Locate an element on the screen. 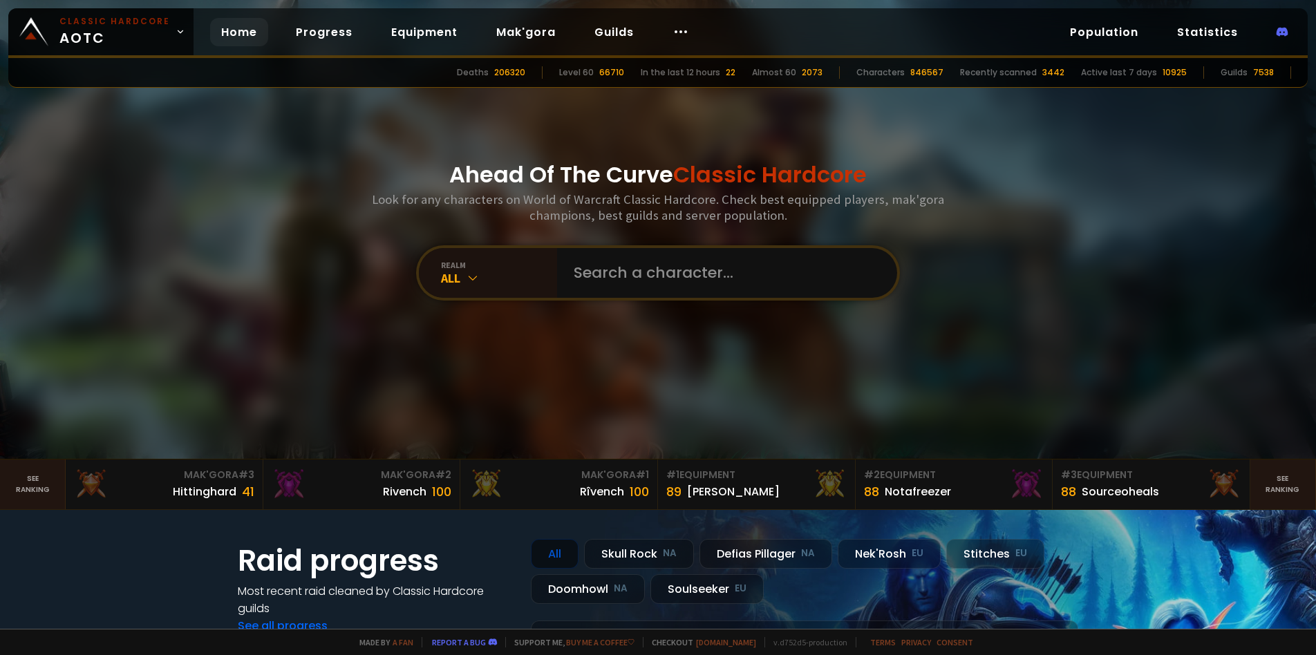 This screenshot has height=655, width=1316. a: Classic HardcoreAOTC is located at coordinates (101, 32).